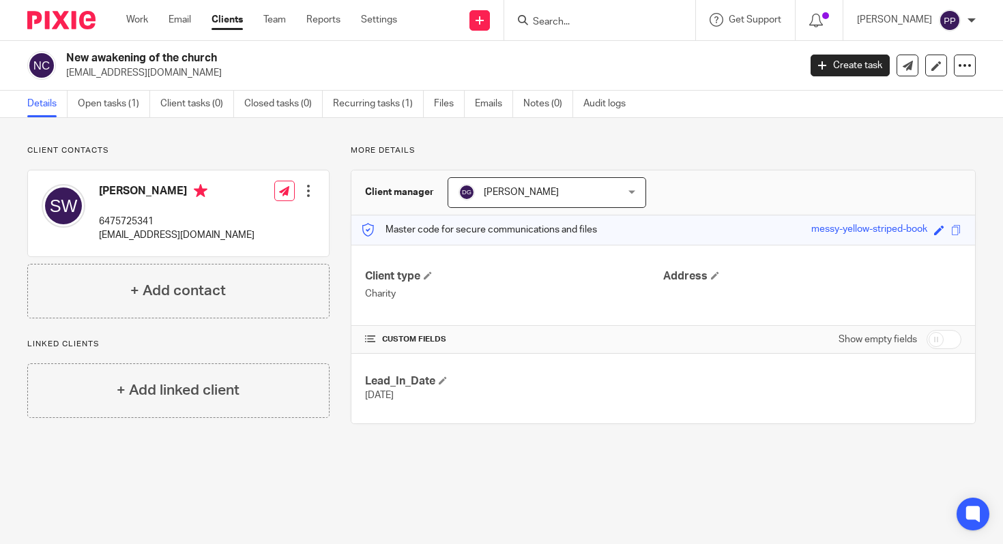  I want to click on a: Details, so click(47, 104).